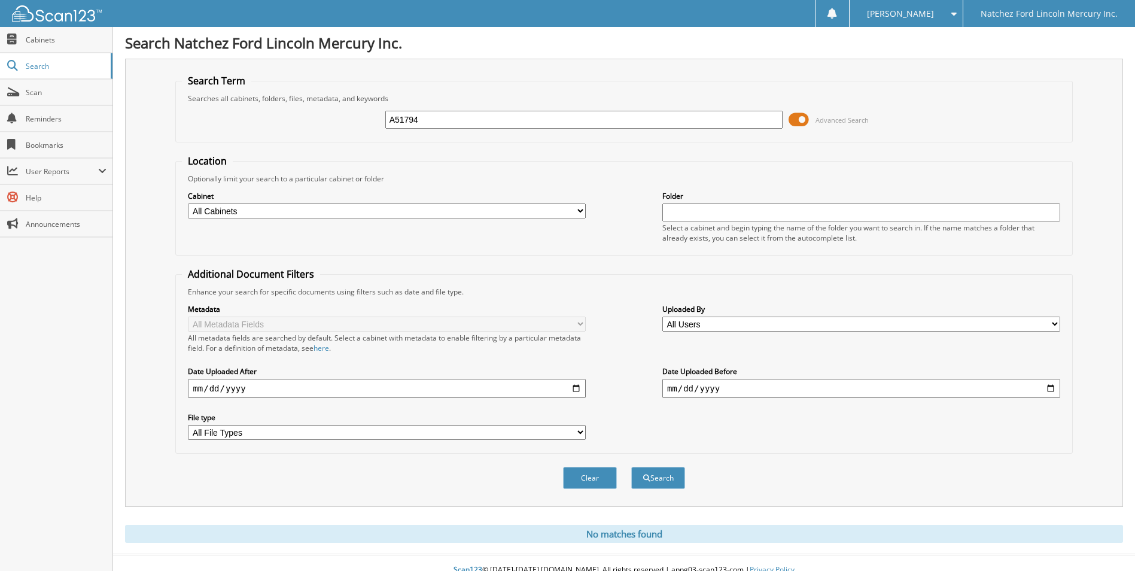 This screenshot has width=1135, height=571. I want to click on div: Enhance your search for specific documents using filters such as date and file type., so click(623, 291).